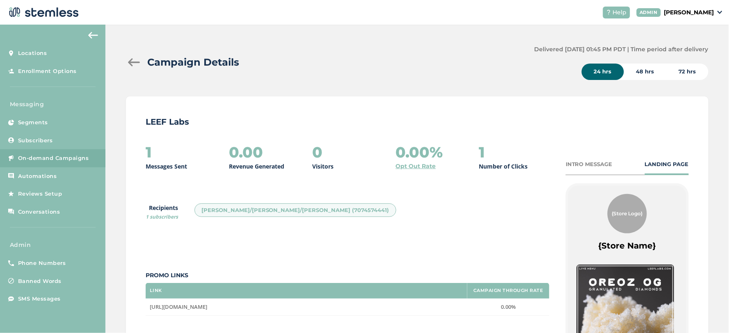 The image size is (729, 333). Describe the element at coordinates (166, 166) in the screenshot. I see `p: Messages Sent` at that location.